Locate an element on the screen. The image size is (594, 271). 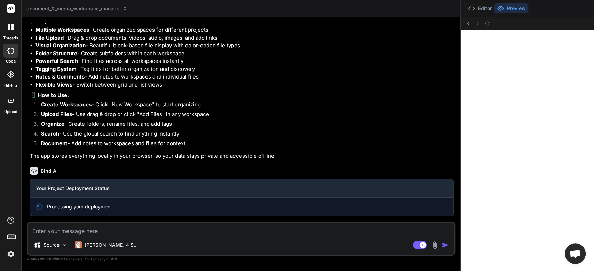
li: - Use drag & drop or click "Add Files" in any workspace is located at coordinates (245, 116).